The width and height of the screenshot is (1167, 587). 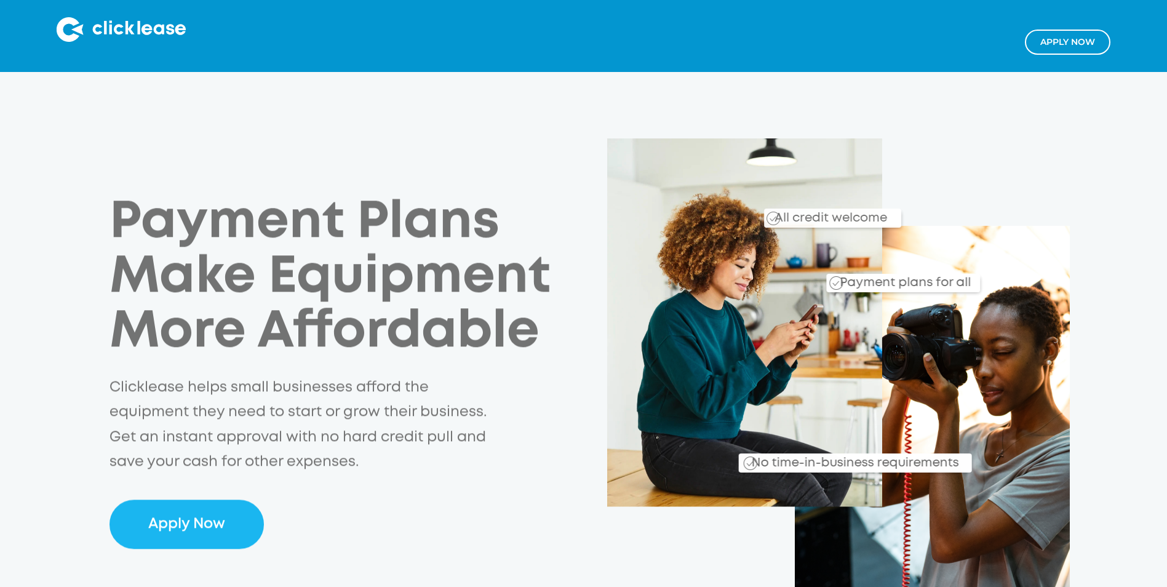 What do you see at coordinates (813, 214) in the screenshot?
I see `div: All credit welcome` at bounding box center [813, 214].